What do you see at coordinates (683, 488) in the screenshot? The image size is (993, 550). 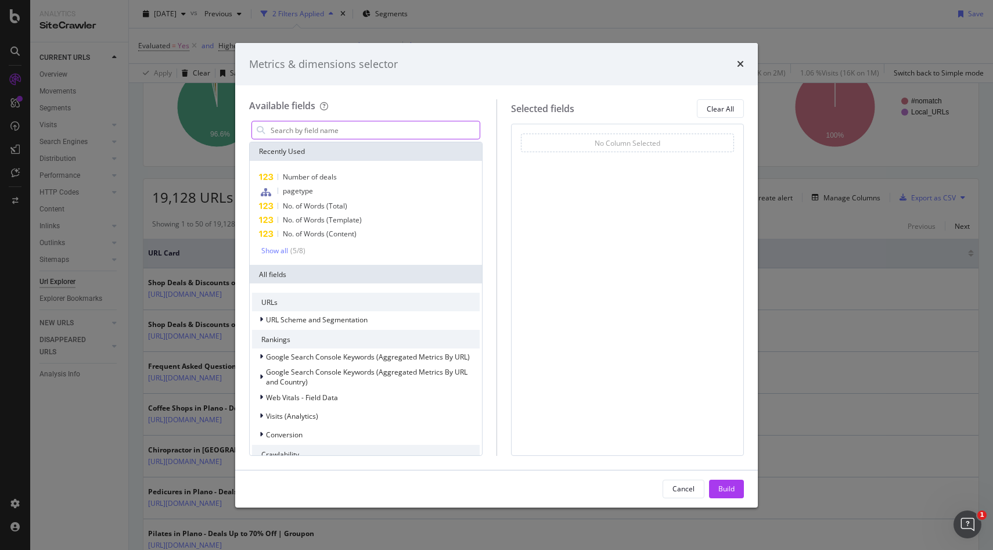 I see `div: Cancel` at bounding box center [683, 488].